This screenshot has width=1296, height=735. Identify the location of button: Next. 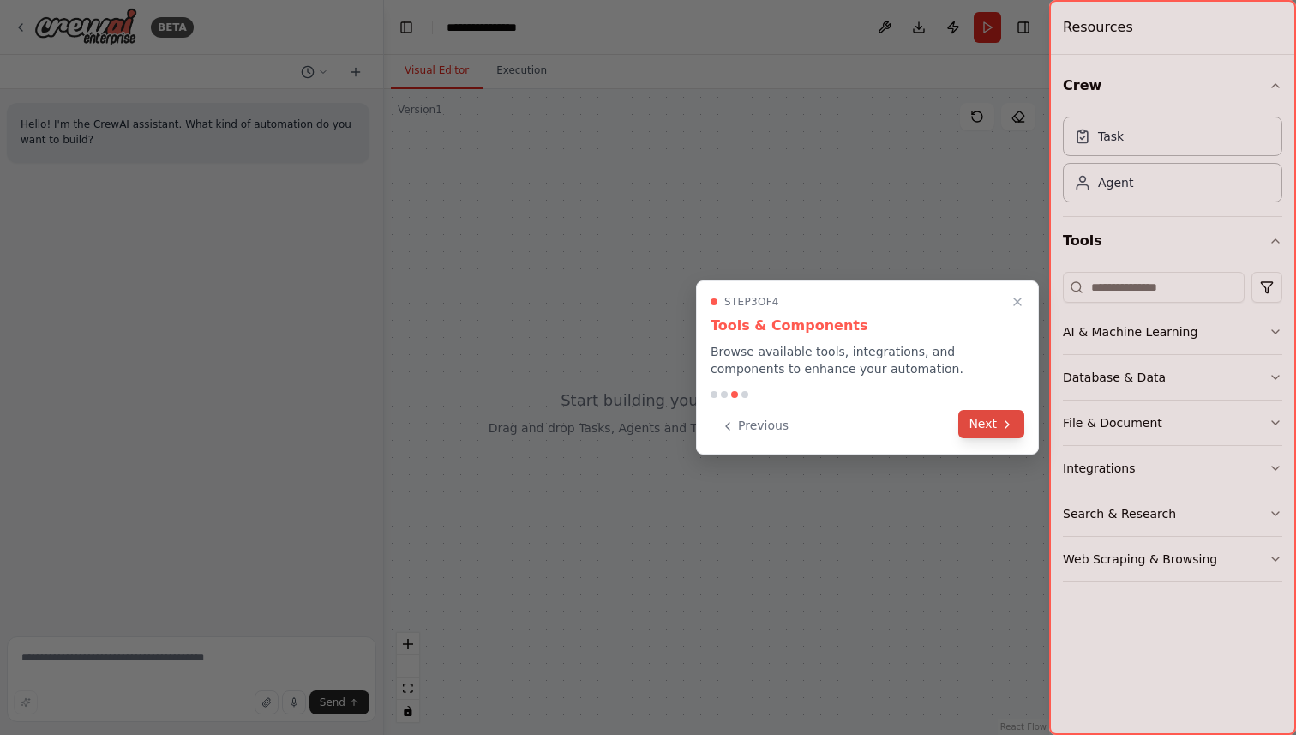
(991, 424).